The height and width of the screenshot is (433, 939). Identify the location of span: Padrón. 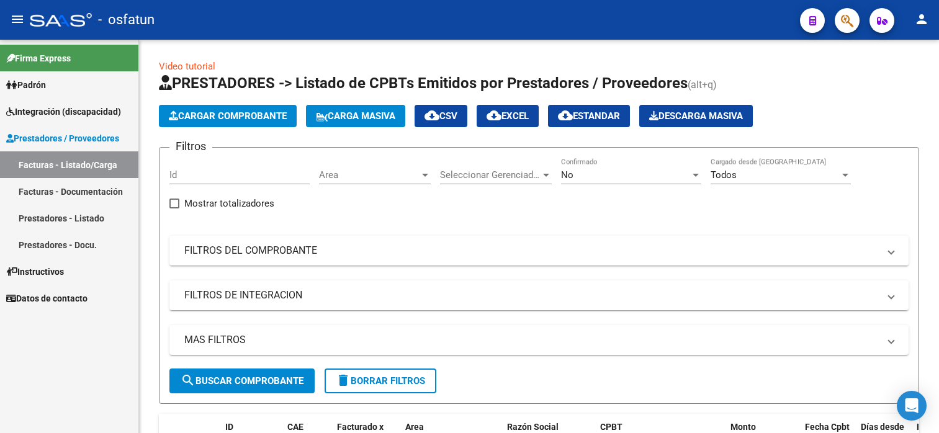
(26, 85).